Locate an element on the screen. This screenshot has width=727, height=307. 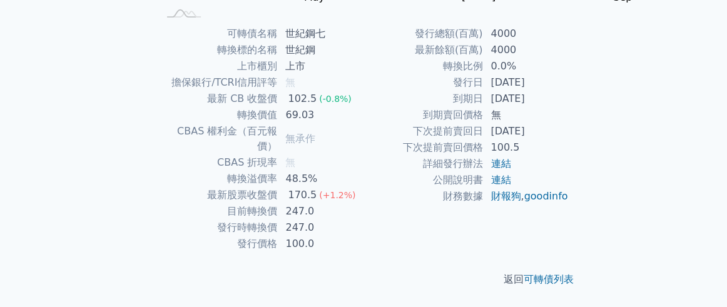
td: 發行價格 is located at coordinates (218, 244).